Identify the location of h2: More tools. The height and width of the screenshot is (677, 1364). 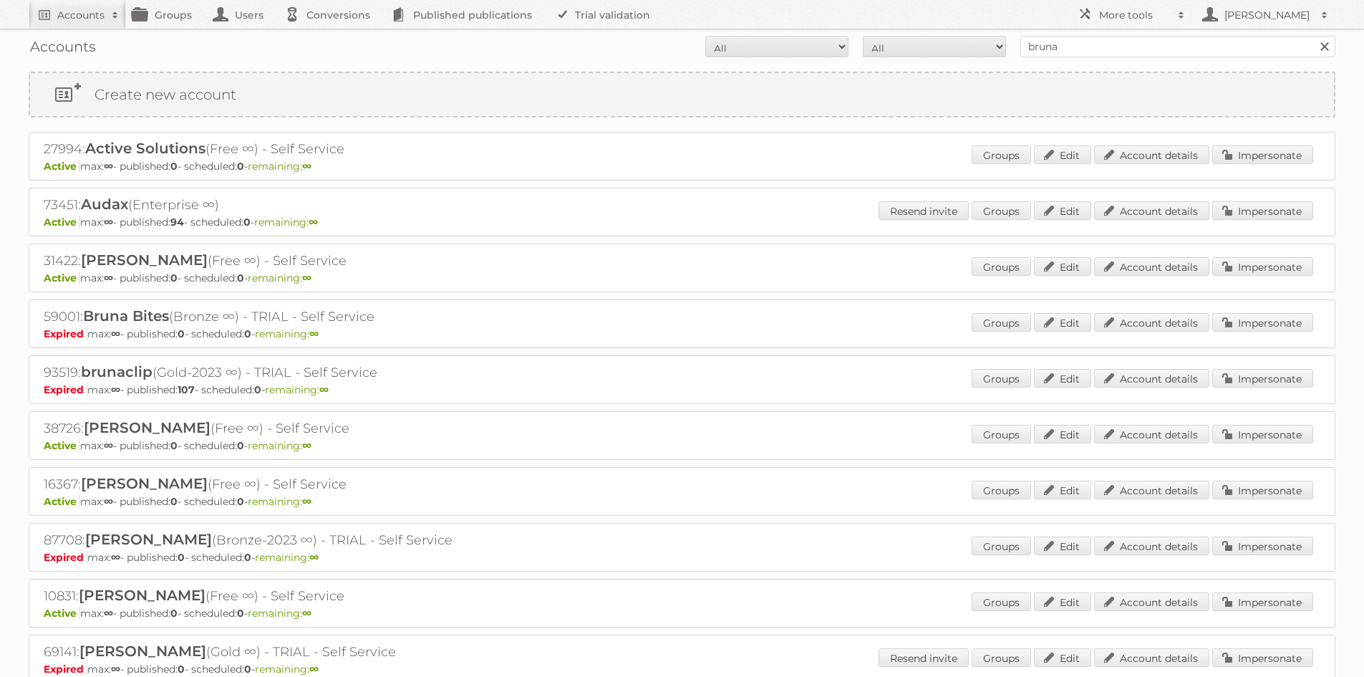
(1135, 15).